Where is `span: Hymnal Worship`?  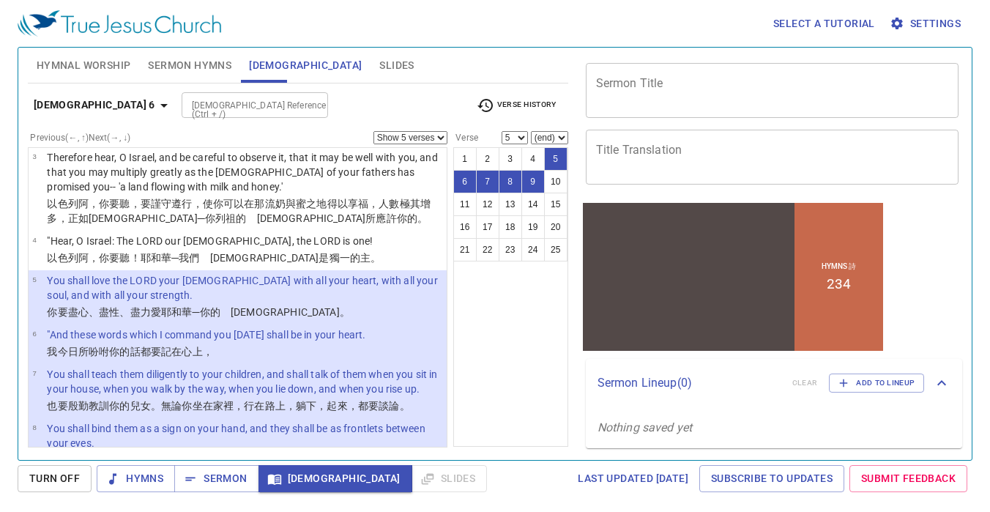
span: Hymnal Worship is located at coordinates (83, 65).